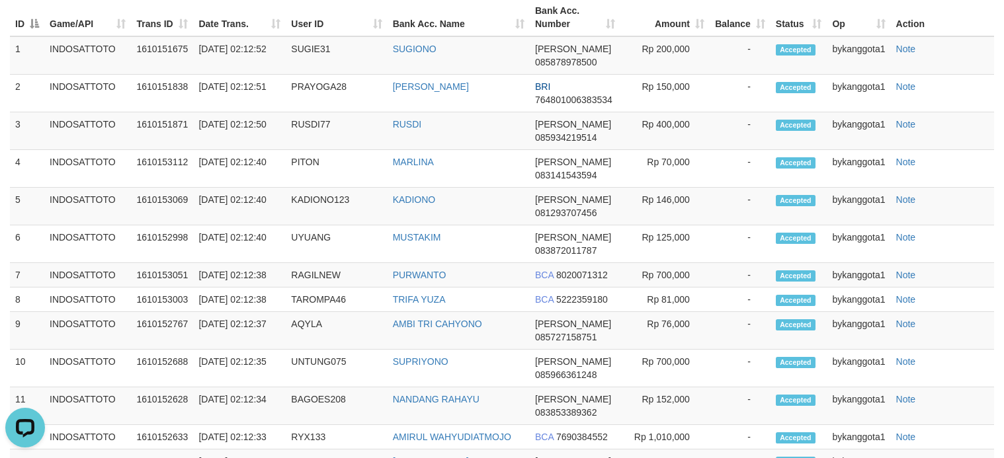  What do you see at coordinates (336, 437) in the screenshot?
I see `td: RYX133` at bounding box center [336, 437].